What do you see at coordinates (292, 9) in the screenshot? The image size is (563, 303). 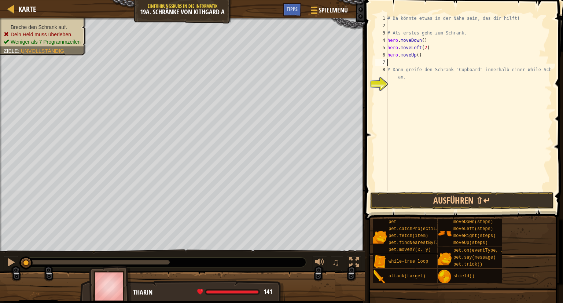 I see `span: Tipps` at bounding box center [292, 9].